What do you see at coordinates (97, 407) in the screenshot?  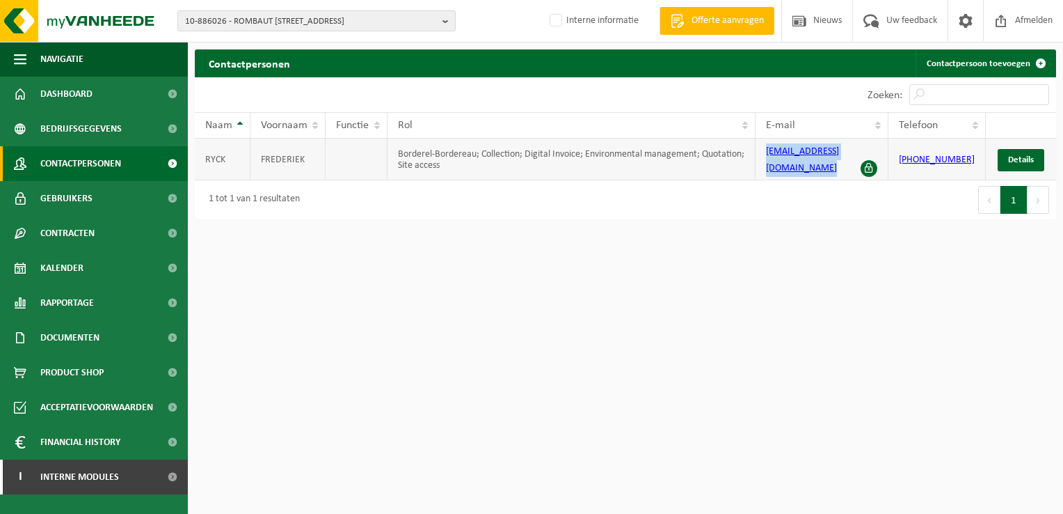 I see `span: Acceptatievoorwaarden` at bounding box center [97, 407].